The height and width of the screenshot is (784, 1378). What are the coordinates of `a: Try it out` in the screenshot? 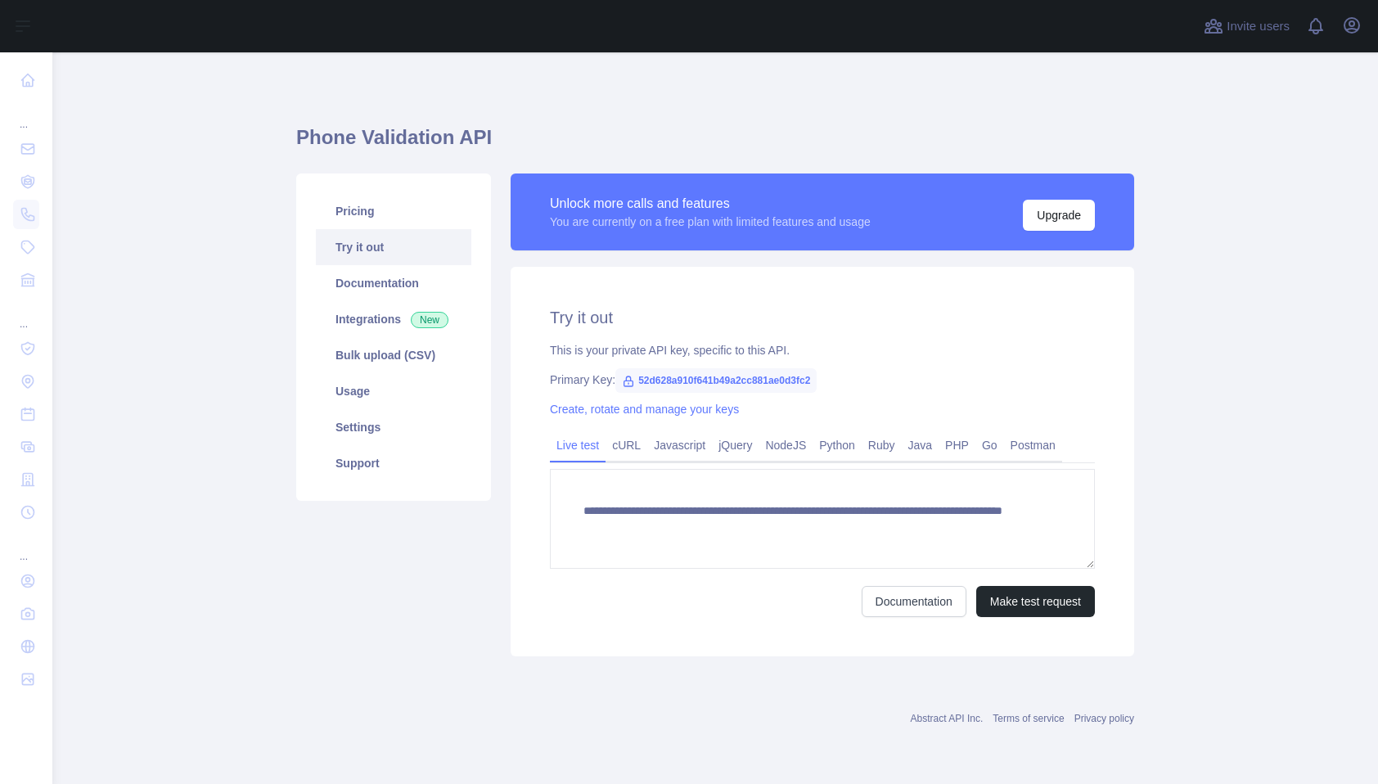 It's located at (393, 247).